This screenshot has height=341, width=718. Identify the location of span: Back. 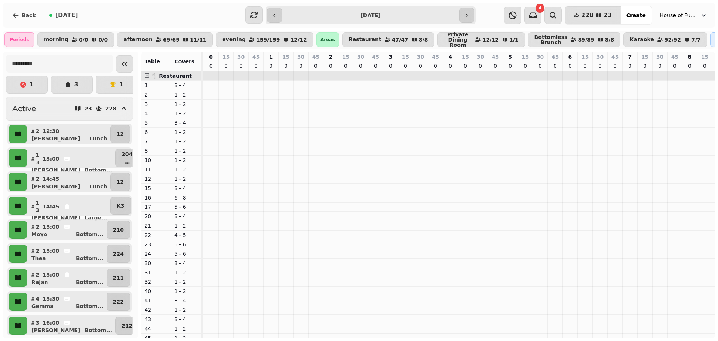
(29, 15).